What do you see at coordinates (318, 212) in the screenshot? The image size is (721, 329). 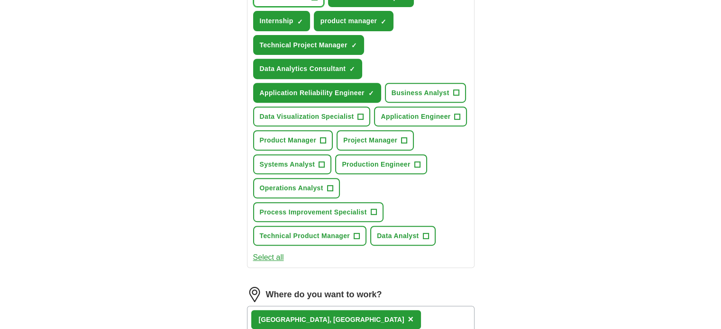 I see `button: Process Improvement Specialist` at bounding box center [318, 212].